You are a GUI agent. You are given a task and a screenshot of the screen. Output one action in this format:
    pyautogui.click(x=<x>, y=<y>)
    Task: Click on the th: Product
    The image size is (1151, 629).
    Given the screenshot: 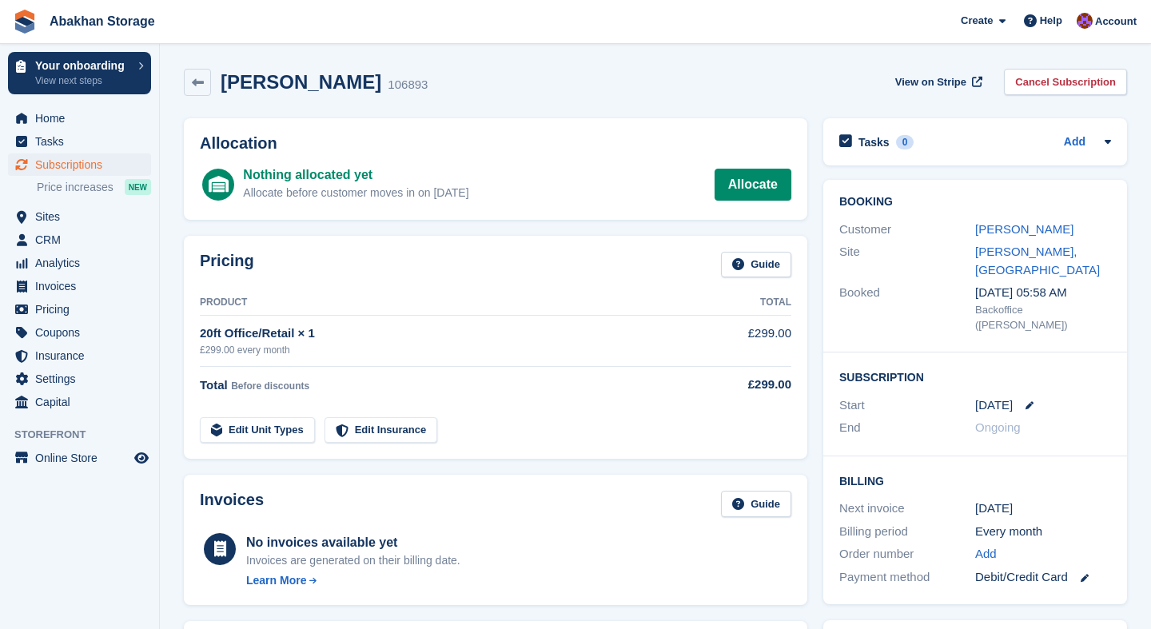 What is the action you would take?
    pyautogui.click(x=450, y=303)
    